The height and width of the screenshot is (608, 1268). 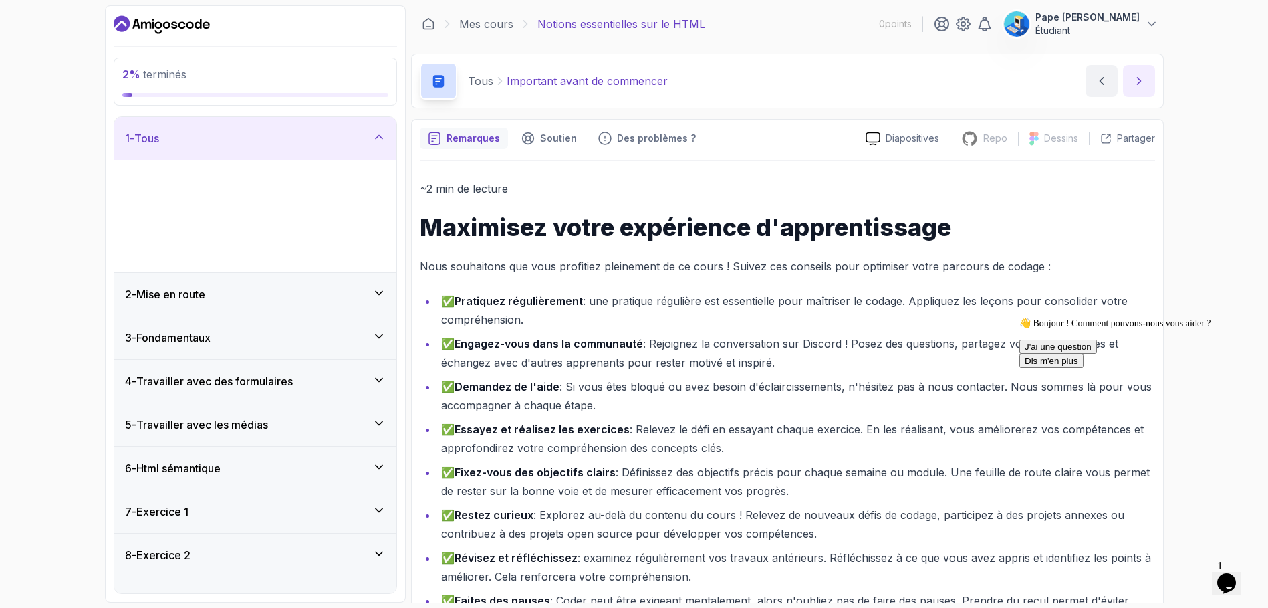 I want to click on font: Exercice 2, so click(x=163, y=555).